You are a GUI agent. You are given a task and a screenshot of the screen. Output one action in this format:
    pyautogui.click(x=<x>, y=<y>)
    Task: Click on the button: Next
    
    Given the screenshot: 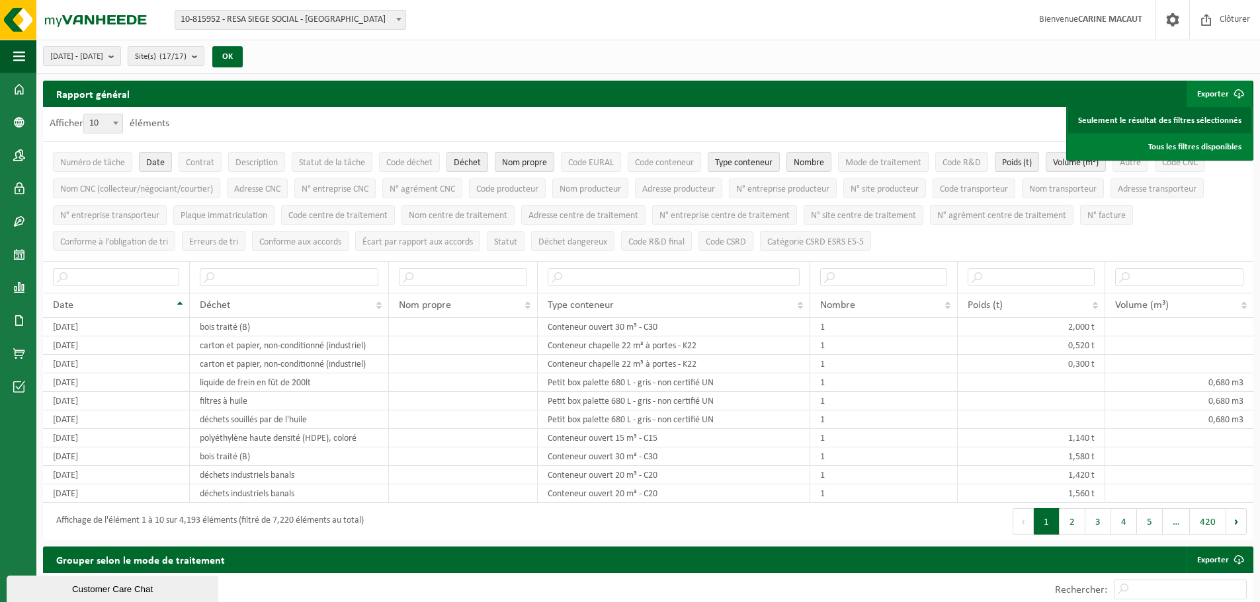 What is the action you would take?
    pyautogui.click(x=1236, y=522)
    